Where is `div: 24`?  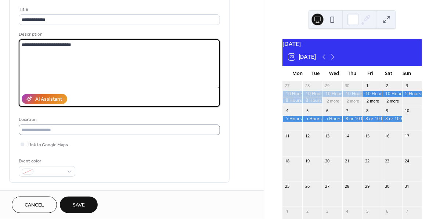
div: 24 is located at coordinates (407, 161).